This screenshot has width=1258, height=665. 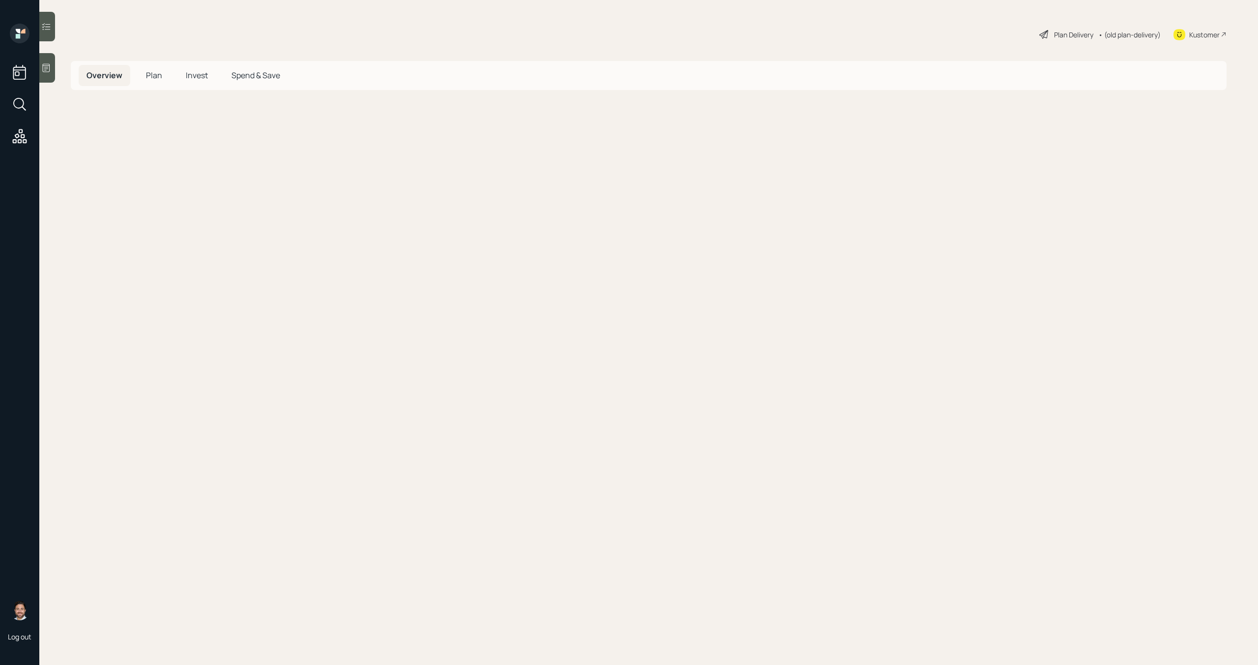 What do you see at coordinates (154, 75) in the screenshot?
I see `span: Plan` at bounding box center [154, 75].